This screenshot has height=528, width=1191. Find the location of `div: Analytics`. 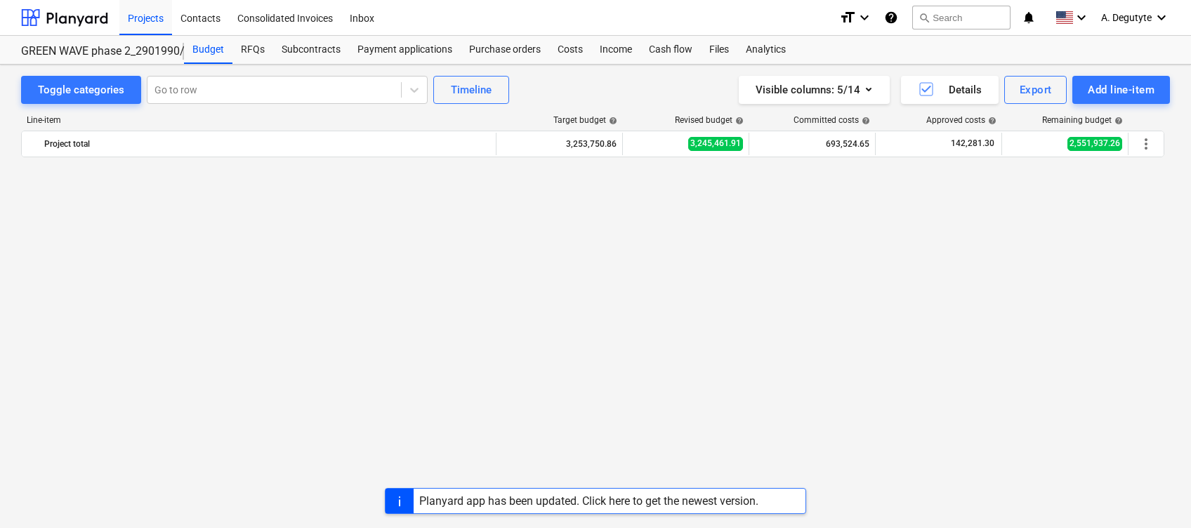

div: Analytics is located at coordinates (765, 50).